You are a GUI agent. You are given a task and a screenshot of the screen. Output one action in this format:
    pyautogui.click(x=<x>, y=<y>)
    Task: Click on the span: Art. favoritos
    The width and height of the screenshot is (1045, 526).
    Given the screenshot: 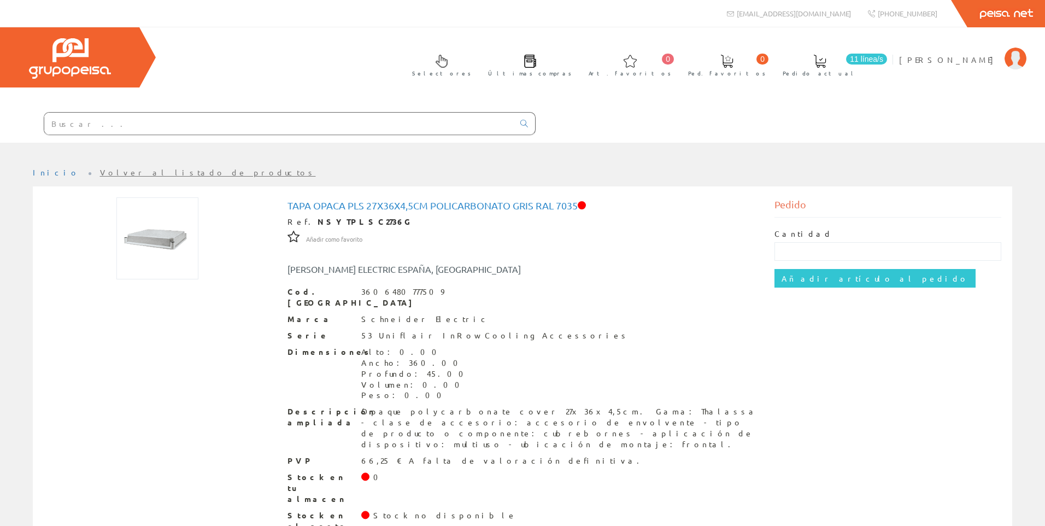 What is the action you would take?
    pyautogui.click(x=630, y=73)
    